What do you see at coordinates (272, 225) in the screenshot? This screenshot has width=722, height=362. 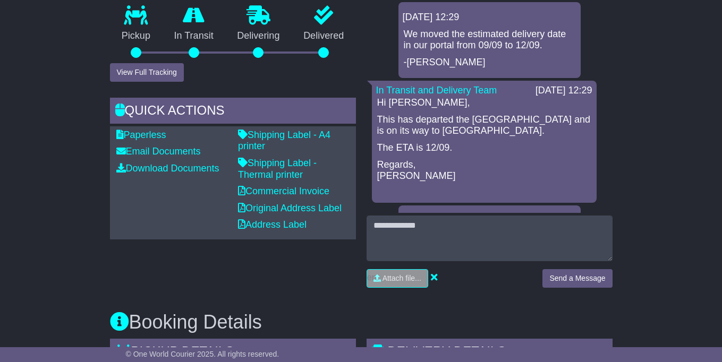 I see `a: Address Label` at bounding box center [272, 225].